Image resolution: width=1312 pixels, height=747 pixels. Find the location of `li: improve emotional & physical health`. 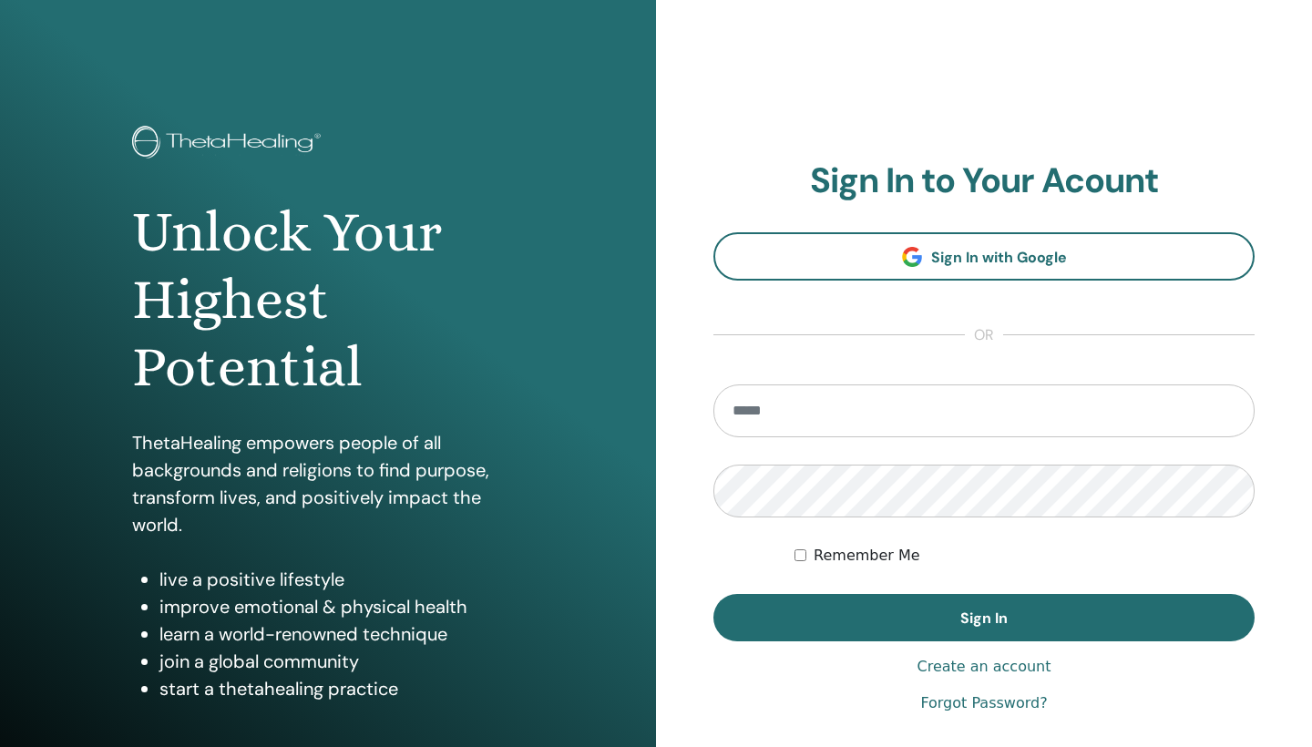

li: improve emotional & physical health is located at coordinates (342, 607).